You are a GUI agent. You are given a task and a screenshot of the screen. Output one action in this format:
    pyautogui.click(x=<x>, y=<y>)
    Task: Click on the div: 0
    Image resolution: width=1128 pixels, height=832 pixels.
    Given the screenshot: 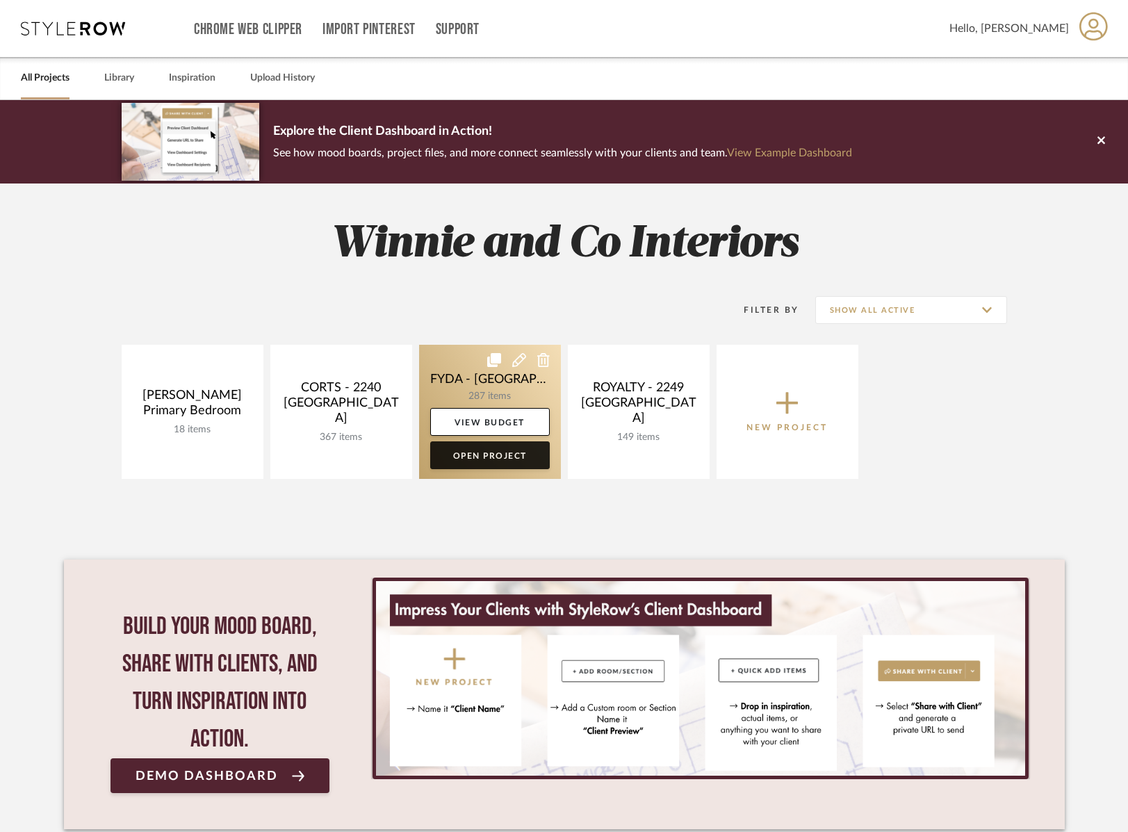 What is the action you would take?
    pyautogui.click(x=700, y=678)
    